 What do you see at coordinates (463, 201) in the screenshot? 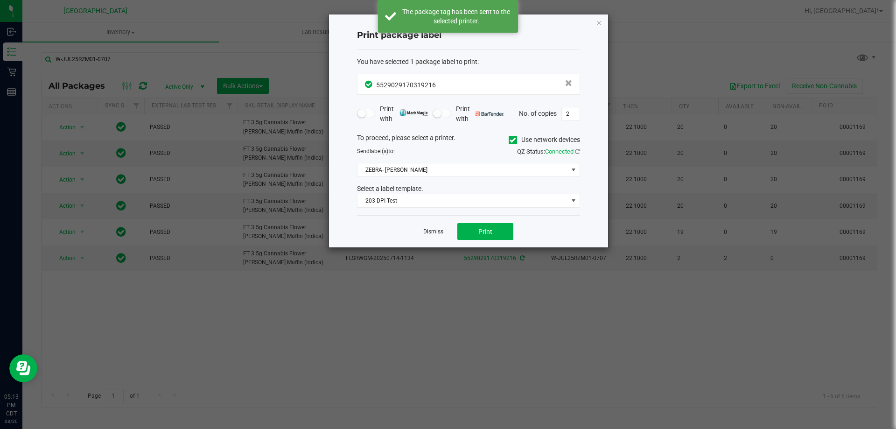
I see `span: 203 DPI Test` at bounding box center [463, 201].